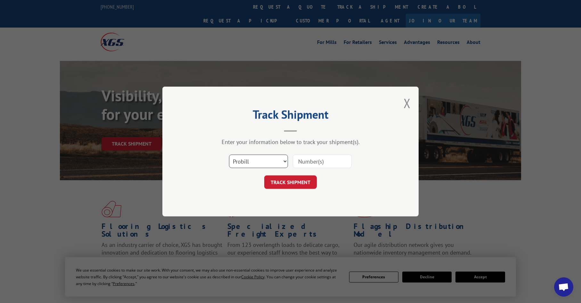  What do you see at coordinates (564, 287) in the screenshot?
I see `div: Open chat` at bounding box center [564, 287].